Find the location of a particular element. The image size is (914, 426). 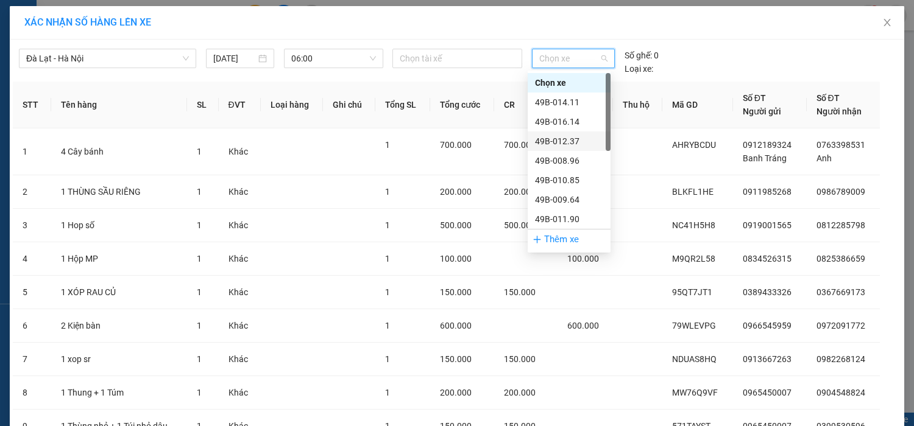

span: Anh is located at coordinates (824, 158).